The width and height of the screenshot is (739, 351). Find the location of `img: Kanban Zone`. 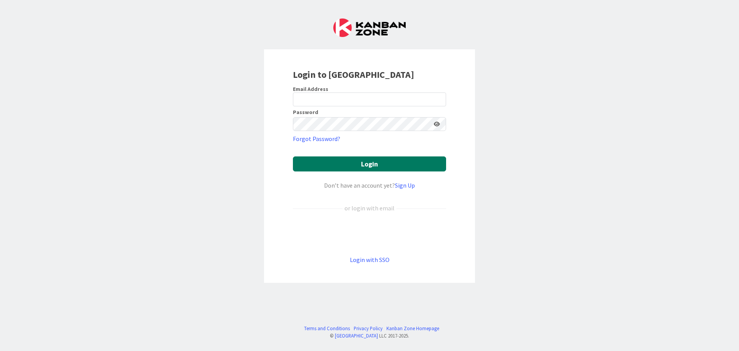

img: Kanban Zone is located at coordinates (370, 28).